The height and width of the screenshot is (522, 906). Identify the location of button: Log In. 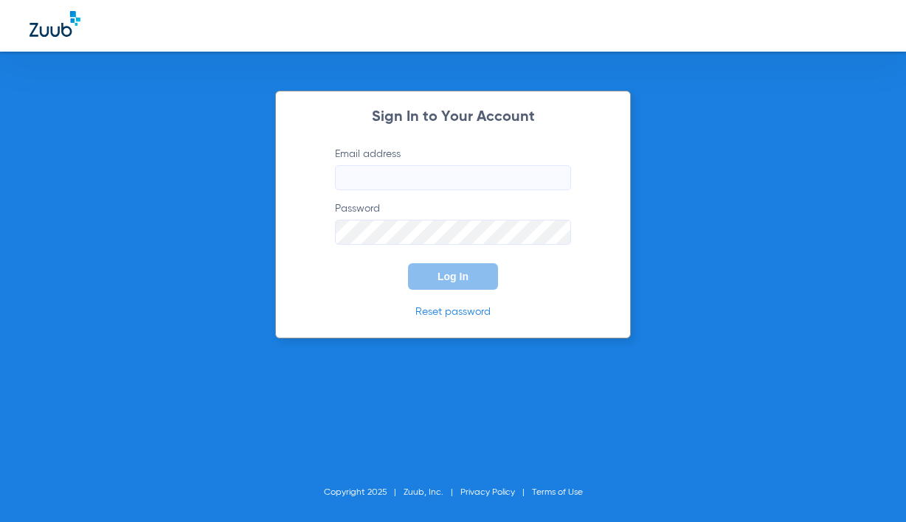
(453, 277).